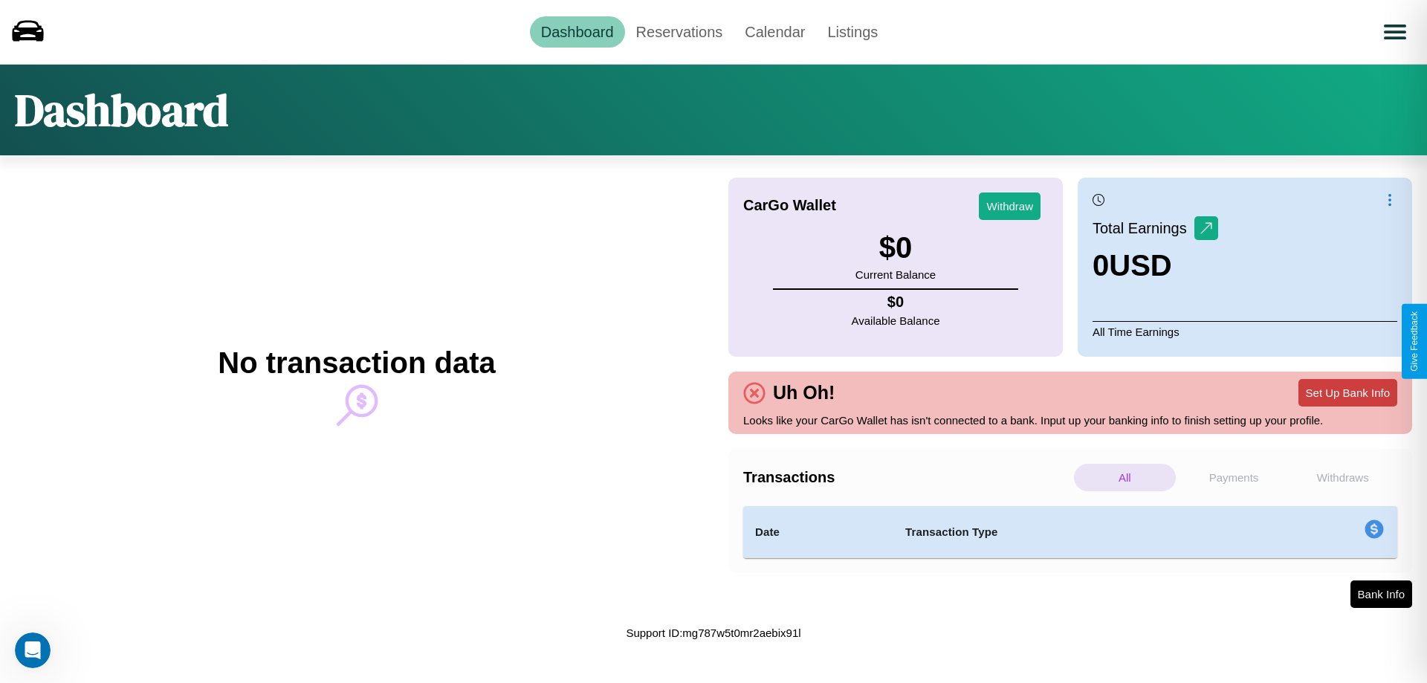 This screenshot has width=1427, height=683. I want to click on h2: No transaction data, so click(356, 363).